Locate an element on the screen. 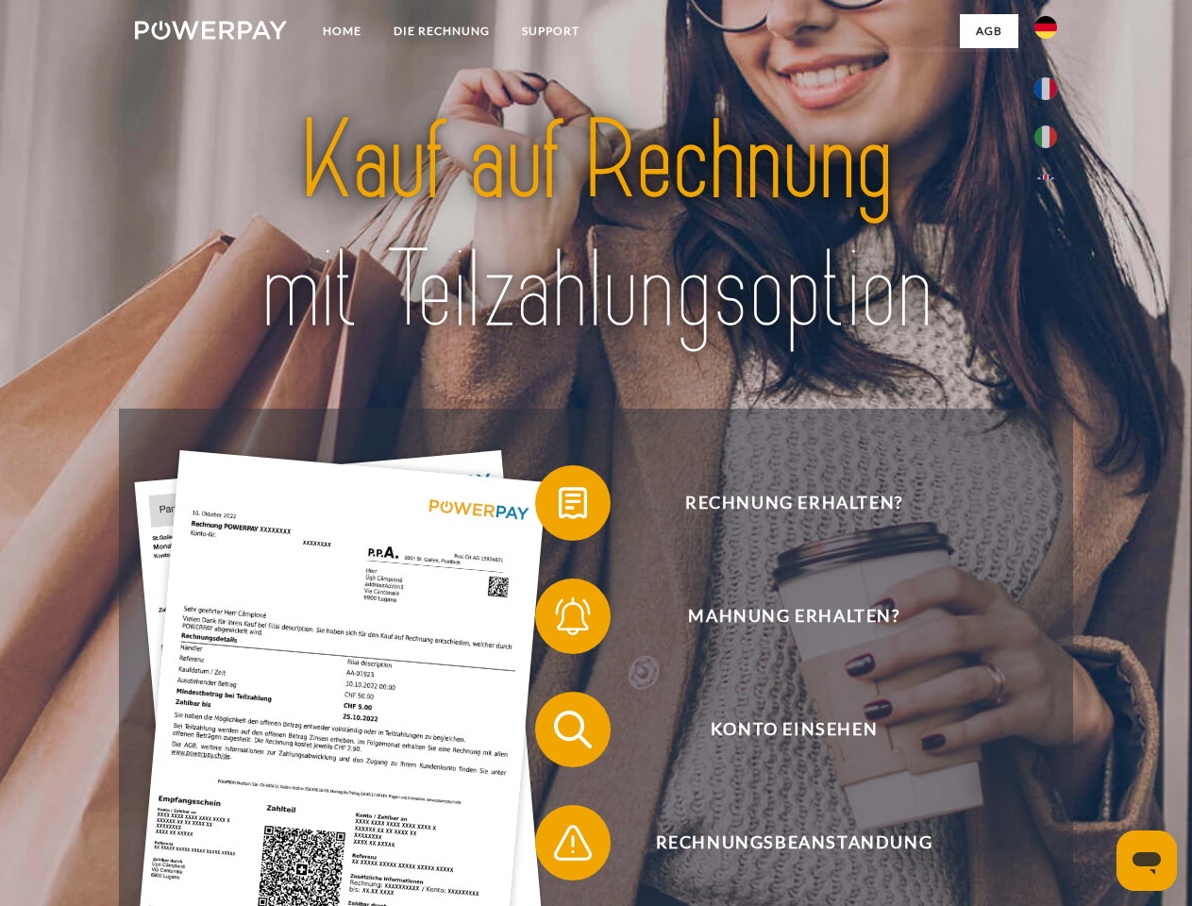 This screenshot has width=1192, height=906. img: it is located at coordinates (1045, 137).